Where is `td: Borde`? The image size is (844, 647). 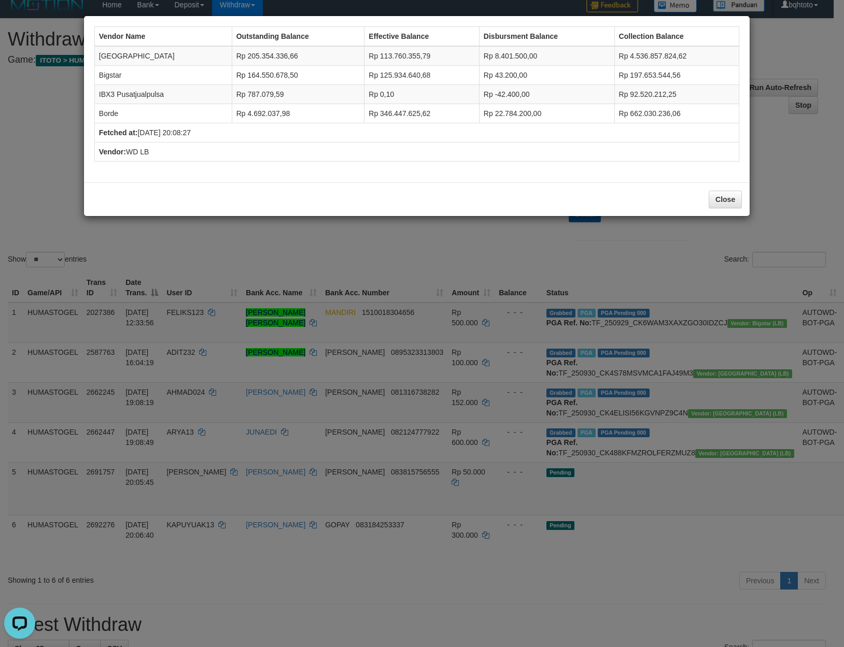
td: Borde is located at coordinates (163, 113).